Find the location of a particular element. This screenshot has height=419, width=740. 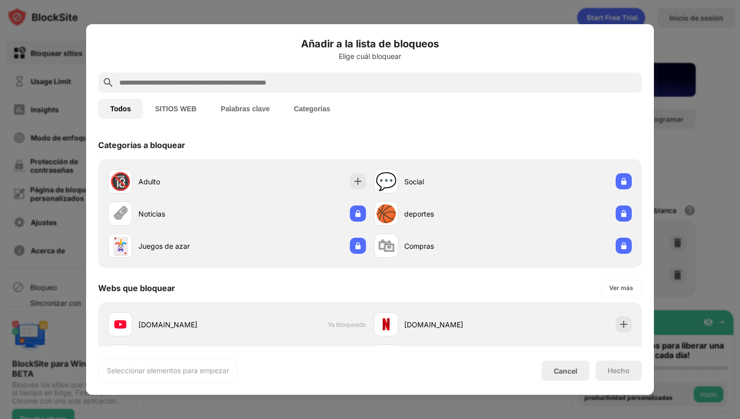

div: Webs que bloquear is located at coordinates (136, 288).